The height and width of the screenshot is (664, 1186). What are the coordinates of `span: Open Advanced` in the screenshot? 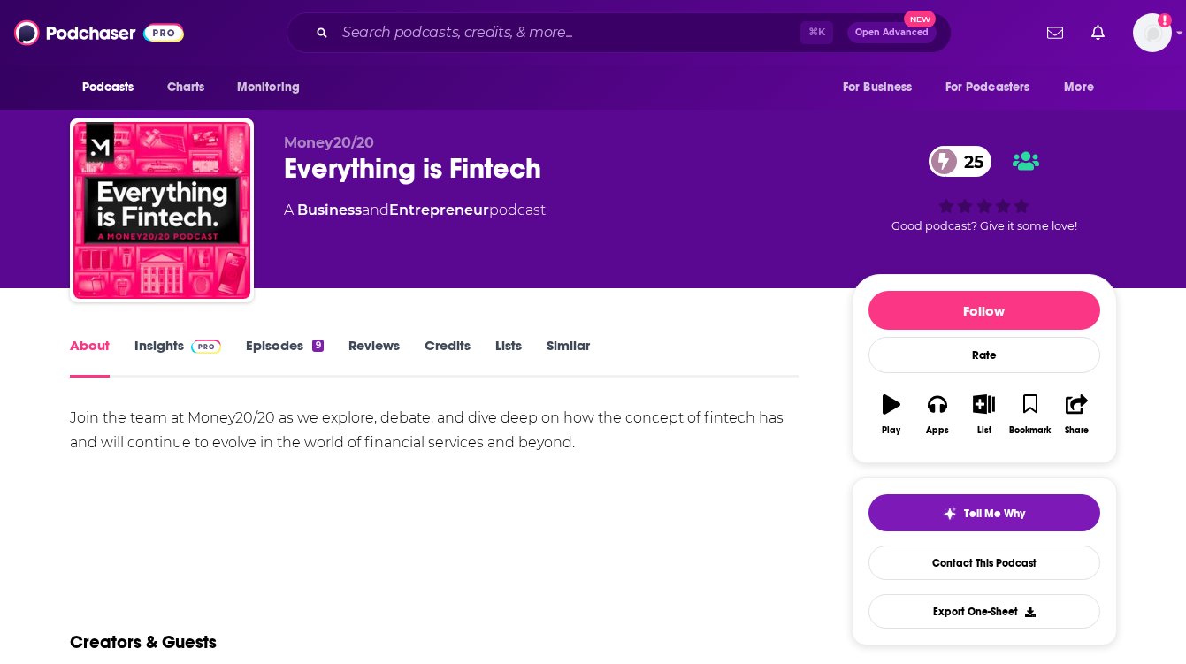 It's located at (891, 33).